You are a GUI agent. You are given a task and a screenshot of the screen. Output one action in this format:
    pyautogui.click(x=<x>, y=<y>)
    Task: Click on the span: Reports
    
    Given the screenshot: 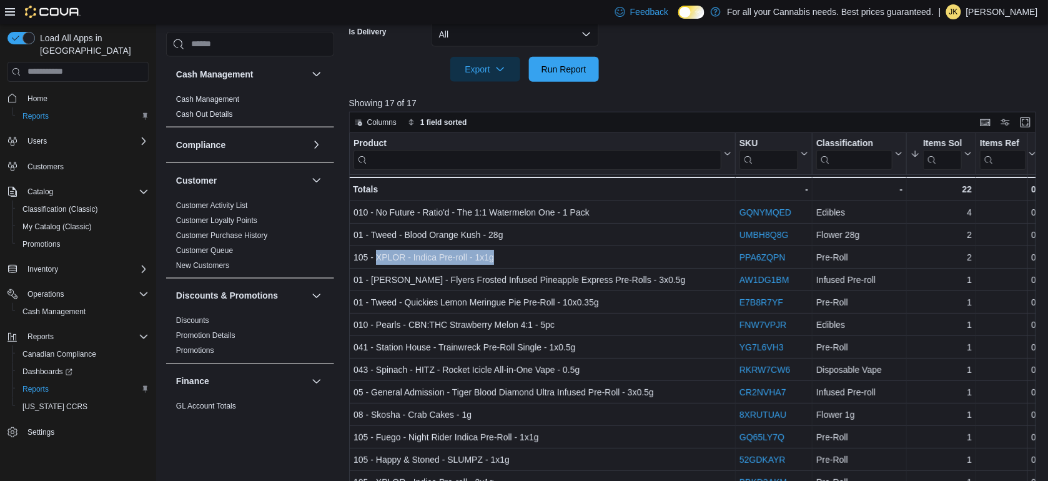 What is the action you would take?
    pyautogui.click(x=36, y=389)
    